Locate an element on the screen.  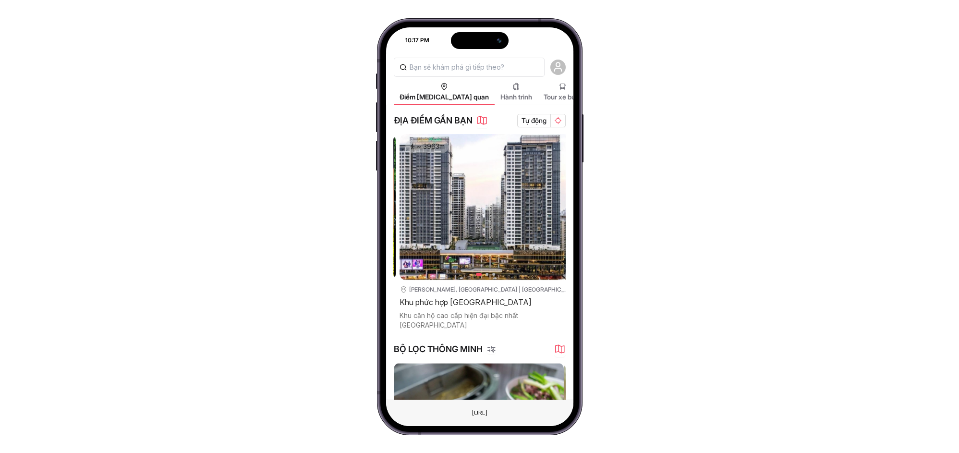
div: BỘ LỌC THÔNG MINH is located at coordinates (445, 349).